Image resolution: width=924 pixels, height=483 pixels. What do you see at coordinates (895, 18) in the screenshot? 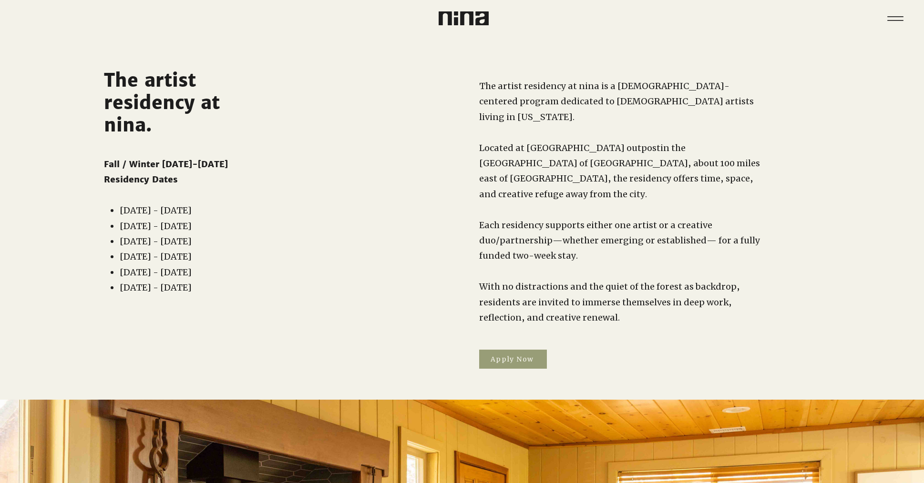
I see `button: Menu` at bounding box center [895, 18].